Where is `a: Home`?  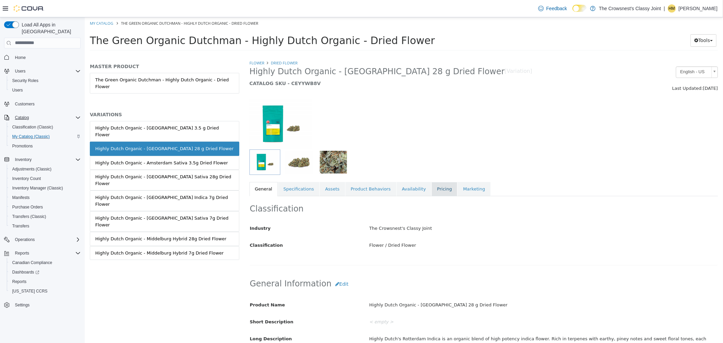
a: Home is located at coordinates (20, 58).